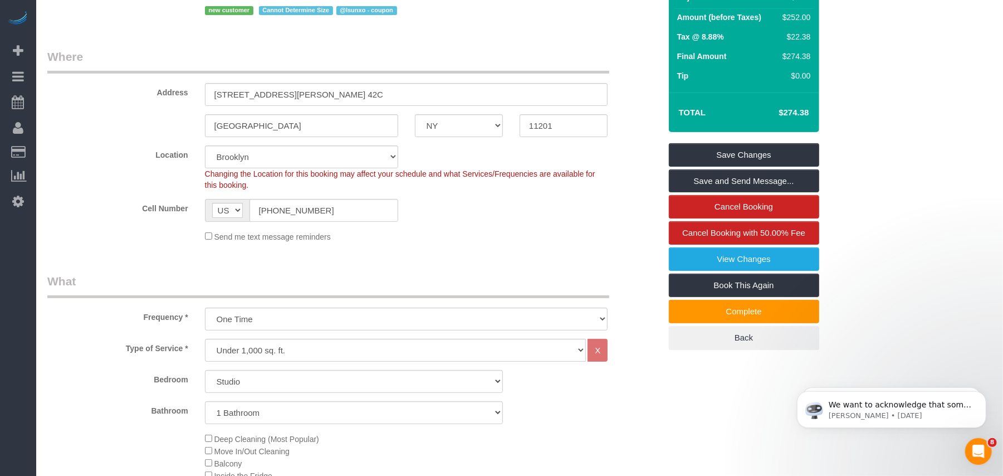 This screenshot has width=1003, height=476. Describe the element at coordinates (328, 285) in the screenshot. I see `legend: What` at that location.